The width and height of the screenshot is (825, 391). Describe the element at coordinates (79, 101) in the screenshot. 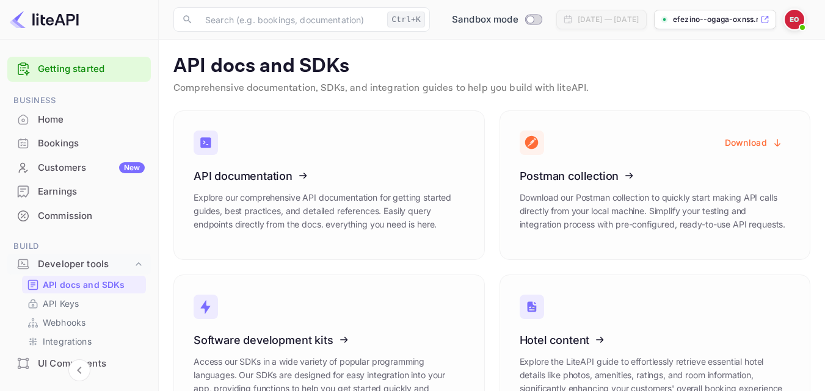

I see `span: Business` at that location.